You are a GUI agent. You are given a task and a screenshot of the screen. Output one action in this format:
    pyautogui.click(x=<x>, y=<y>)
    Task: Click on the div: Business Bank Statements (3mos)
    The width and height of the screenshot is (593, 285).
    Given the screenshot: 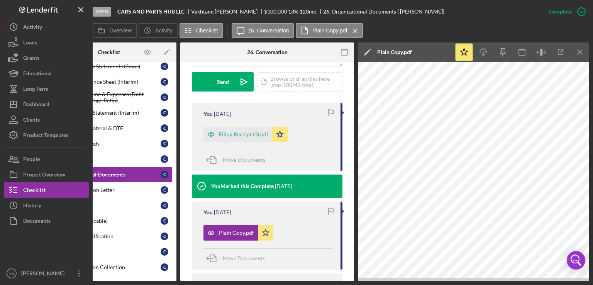 What is the action you would take?
    pyautogui.click(x=111, y=66)
    